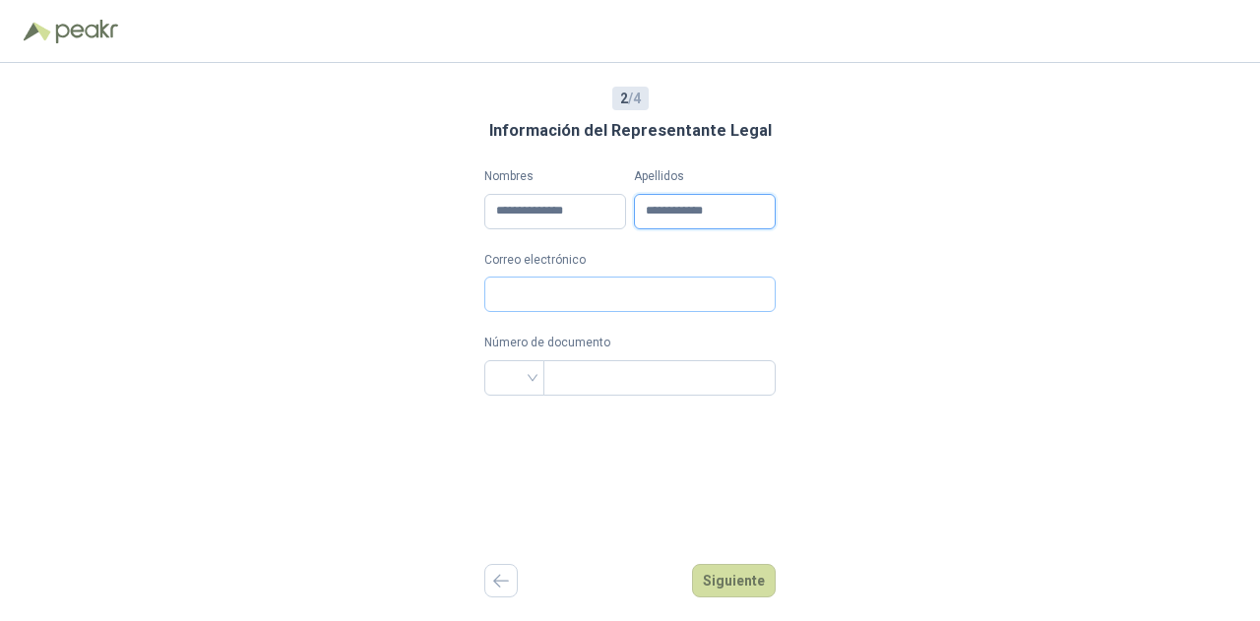 The width and height of the screenshot is (1260, 621). I want to click on label: Correo electrónico, so click(630, 260).